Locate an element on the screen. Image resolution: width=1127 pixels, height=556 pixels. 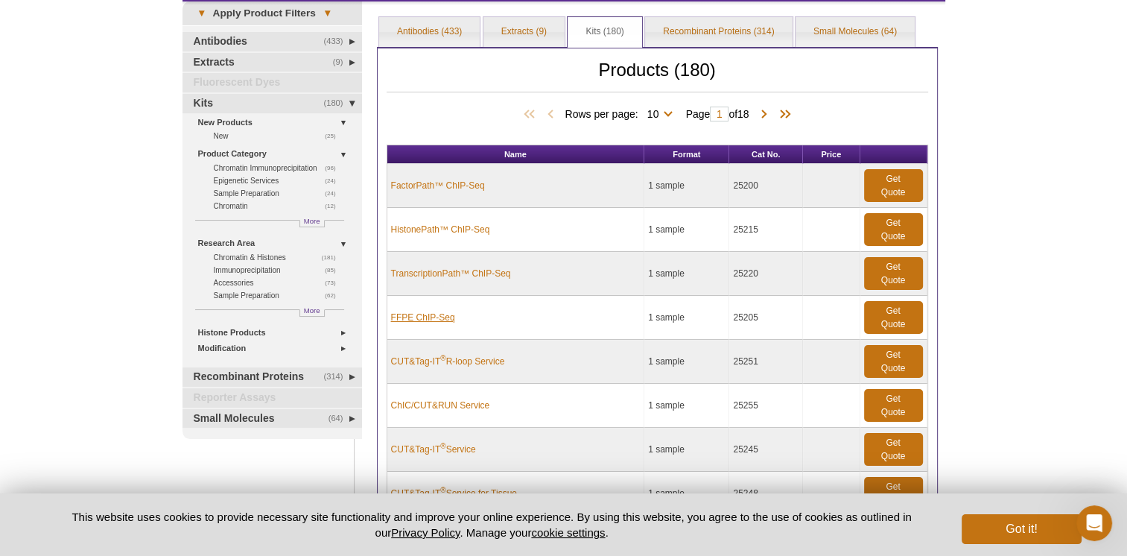
a: (24)Epigenetic Services is located at coordinates (279, 180).